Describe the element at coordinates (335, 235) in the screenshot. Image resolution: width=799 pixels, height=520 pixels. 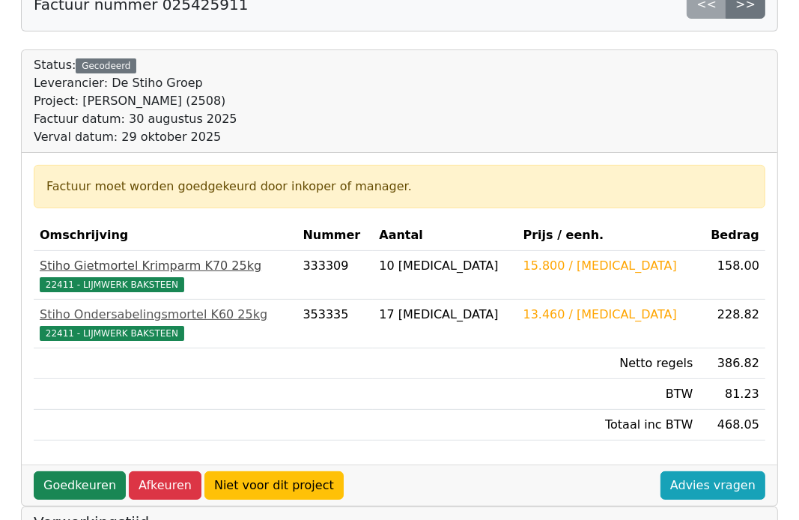
I see `th: Nummer` at that location.